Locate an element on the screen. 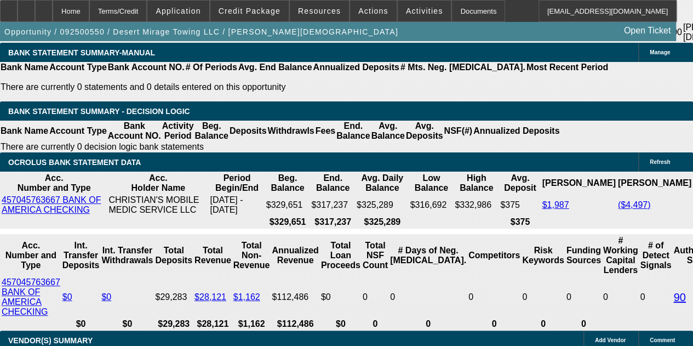  div: $112,486 is located at coordinates (295, 297).